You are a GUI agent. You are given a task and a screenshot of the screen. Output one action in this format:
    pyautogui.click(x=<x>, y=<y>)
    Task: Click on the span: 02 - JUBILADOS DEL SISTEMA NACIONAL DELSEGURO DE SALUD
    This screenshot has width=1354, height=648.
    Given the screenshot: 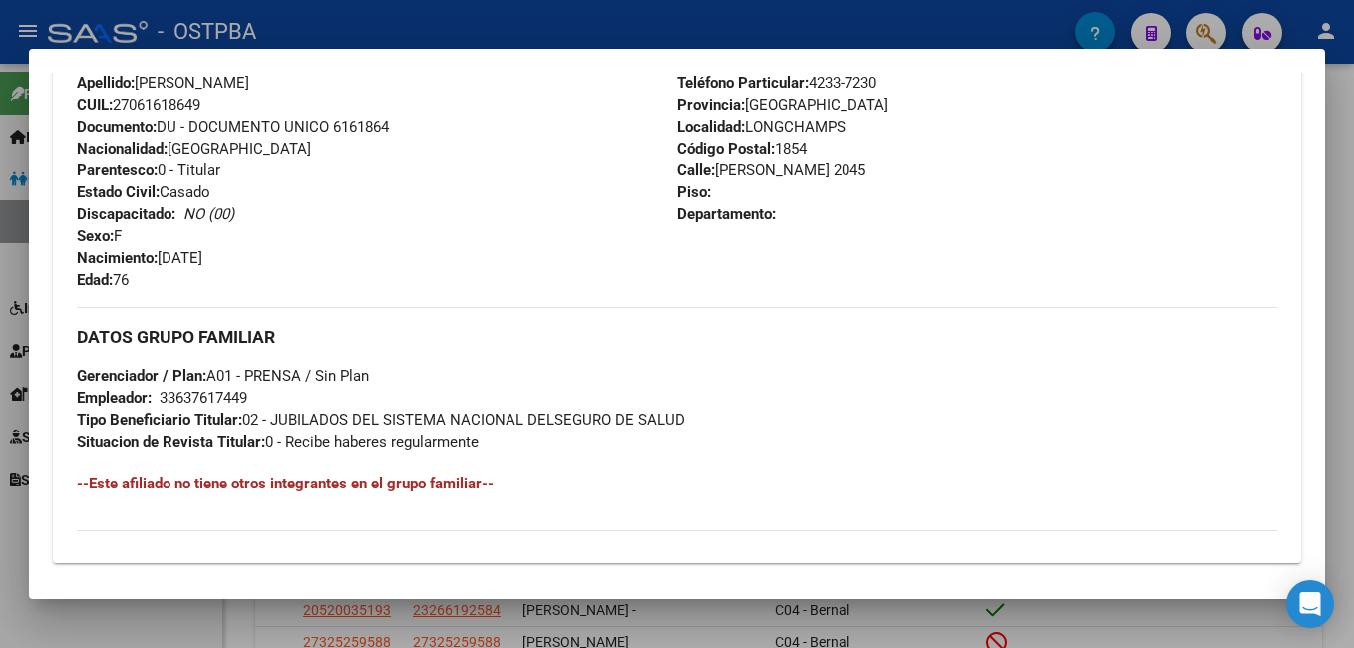 What is the action you would take?
    pyautogui.click(x=381, y=420)
    